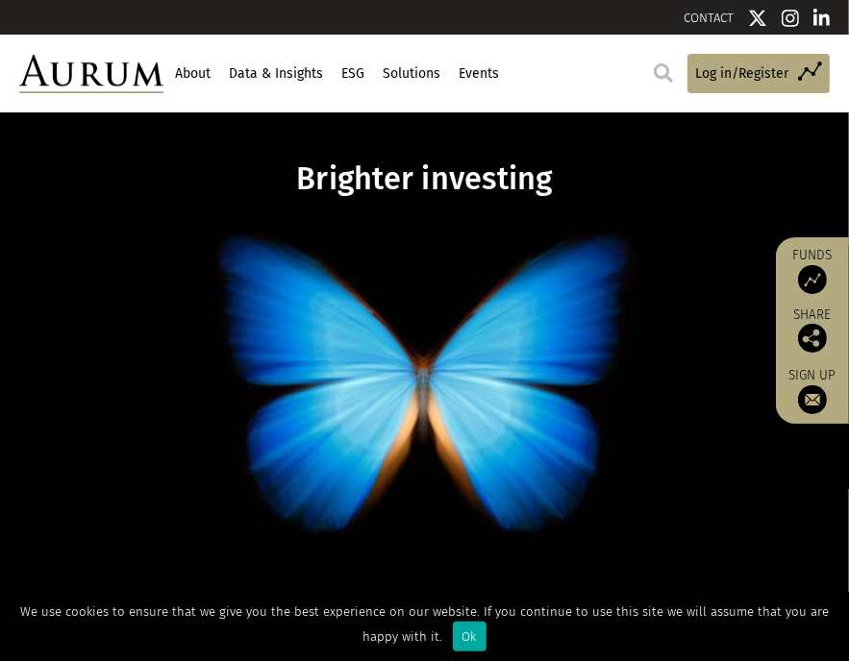 Image resolution: width=849 pixels, height=661 pixels. What do you see at coordinates (741, 74) in the screenshot?
I see `span: Log in/Register` at bounding box center [741, 74].